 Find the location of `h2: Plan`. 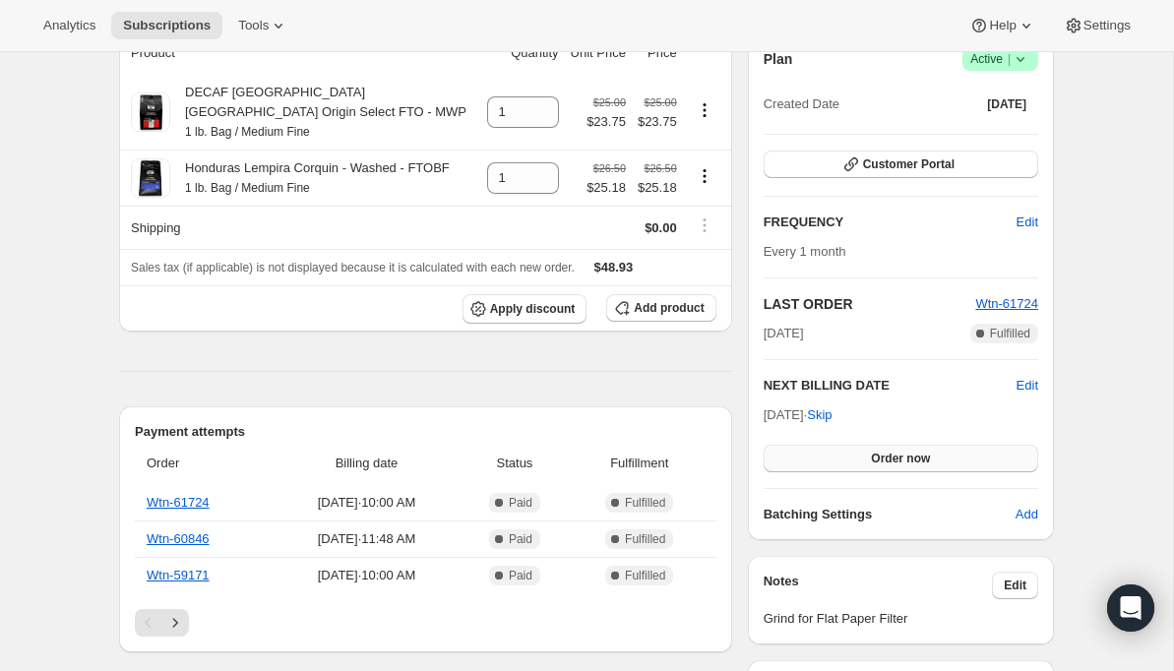

h2: Plan is located at coordinates (778, 59).